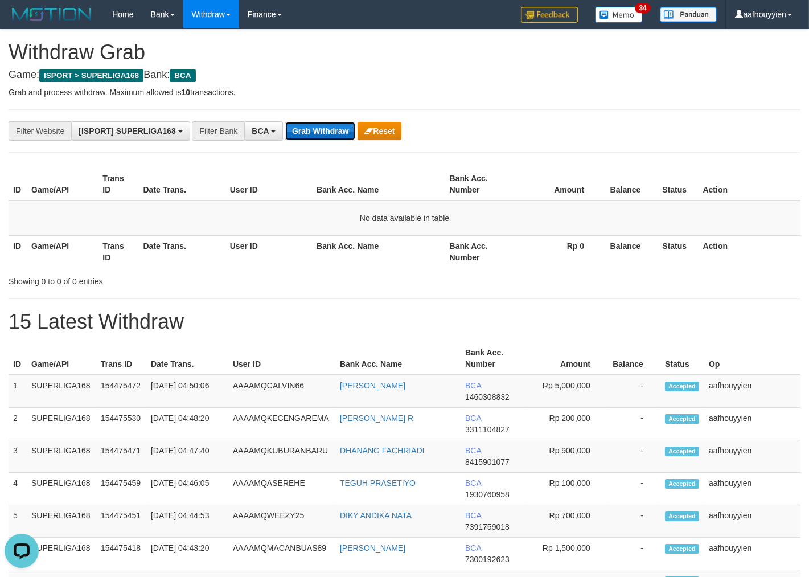 The height and width of the screenshot is (577, 809). What do you see at coordinates (91, 76) in the screenshot?
I see `span: ISPORT > SUPERLIGA168` at bounding box center [91, 76].